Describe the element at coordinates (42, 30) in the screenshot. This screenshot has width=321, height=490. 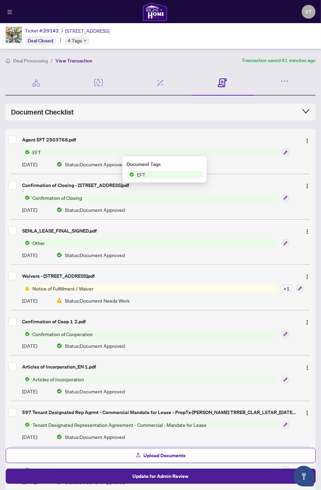
I see `div: Ticket #:` at that location.